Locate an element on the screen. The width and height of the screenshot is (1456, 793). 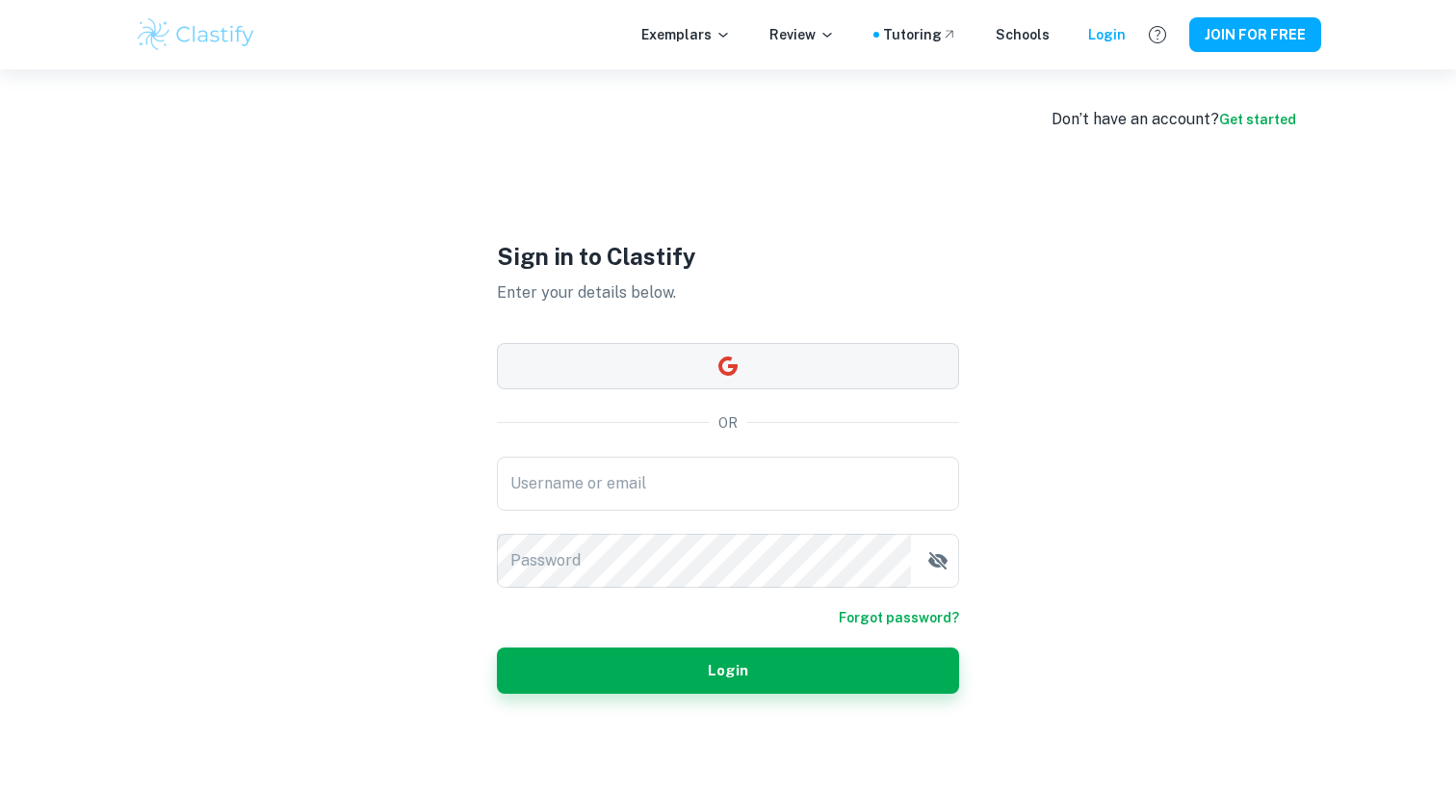
a: JOIN FOR FREE is located at coordinates (1255, 35).